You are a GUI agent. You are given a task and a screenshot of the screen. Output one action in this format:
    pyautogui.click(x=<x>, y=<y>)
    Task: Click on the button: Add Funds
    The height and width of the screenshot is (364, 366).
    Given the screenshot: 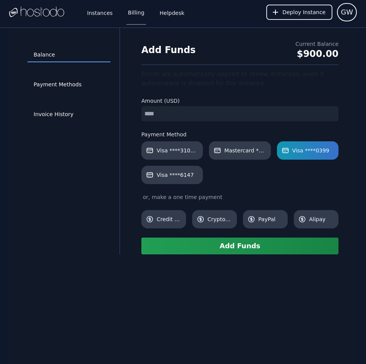 What is the action you would take?
    pyautogui.click(x=240, y=246)
    